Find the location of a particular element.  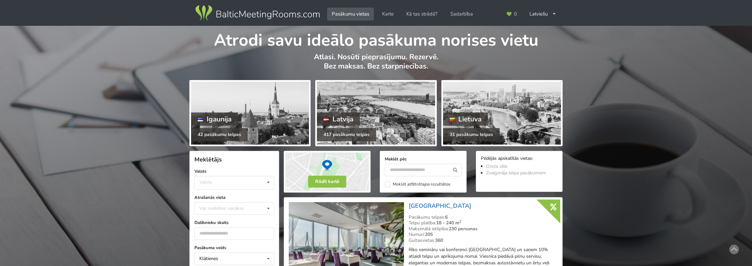

img: Baltic Meeting Rooms is located at coordinates (257, 13).